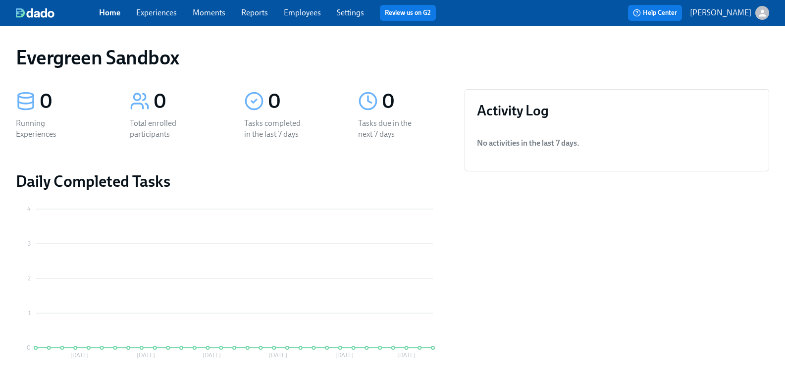 The width and height of the screenshot is (785, 379). Describe the element at coordinates (35, 13) in the screenshot. I see `img: dado` at that location.